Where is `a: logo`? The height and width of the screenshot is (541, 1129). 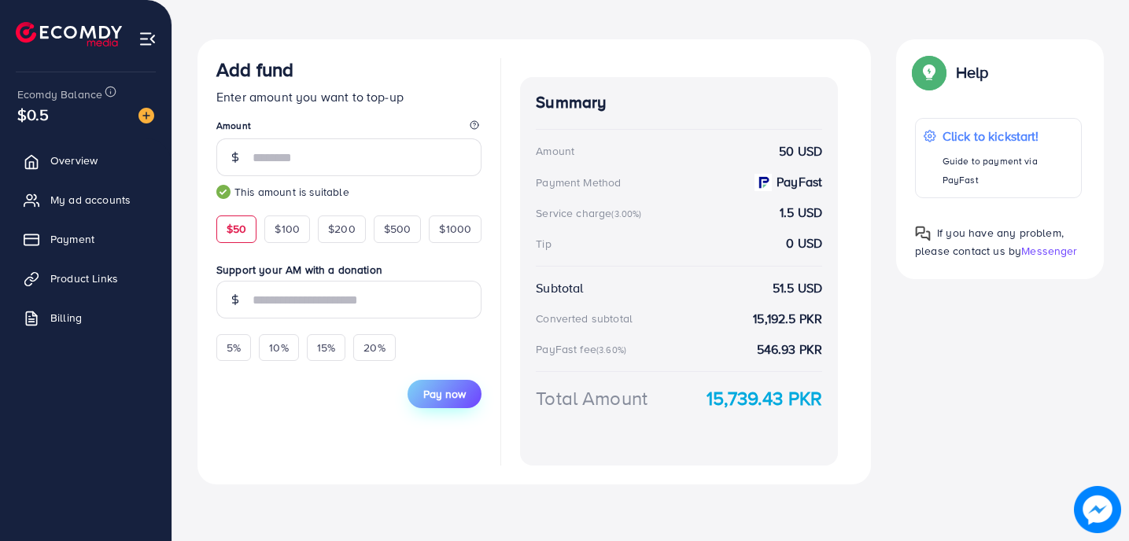 a: logo is located at coordinates (68, 34).